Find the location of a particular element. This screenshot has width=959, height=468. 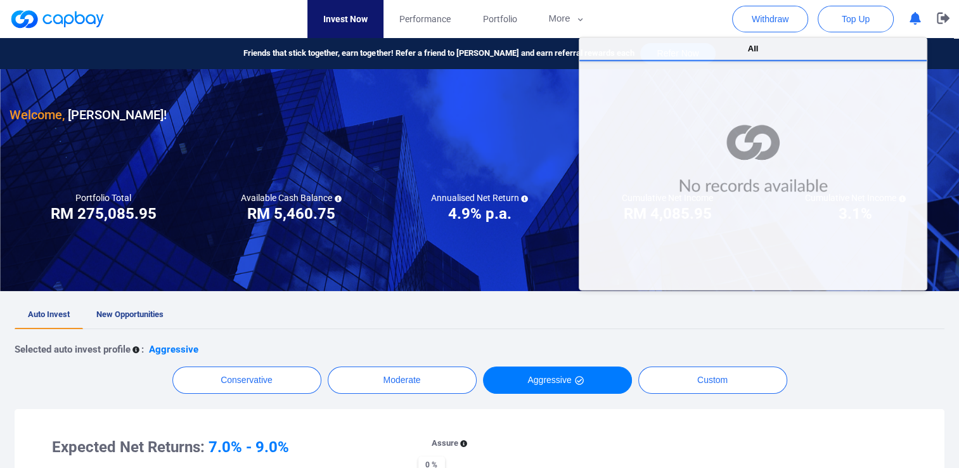

span: Portfolio is located at coordinates (499, 19).